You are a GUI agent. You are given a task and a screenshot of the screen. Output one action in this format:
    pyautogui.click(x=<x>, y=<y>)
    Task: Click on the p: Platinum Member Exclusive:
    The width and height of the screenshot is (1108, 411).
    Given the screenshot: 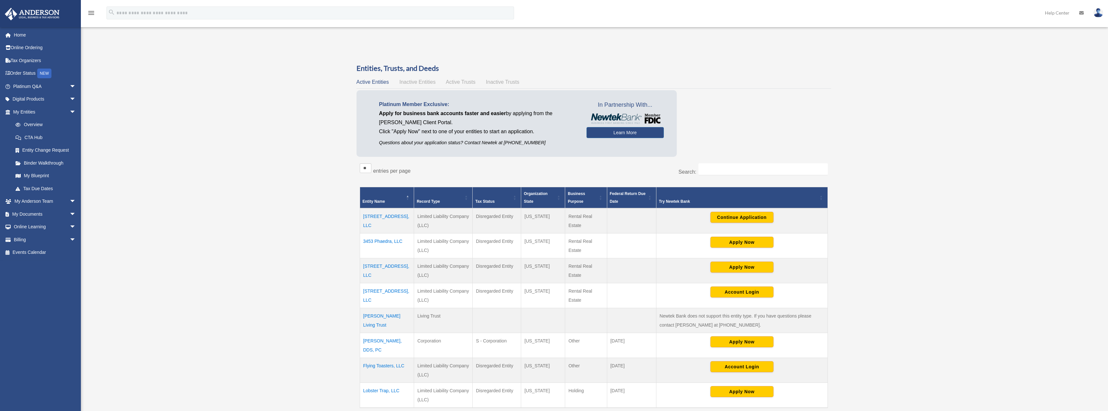 What is the action you would take?
    pyautogui.click(x=478, y=105)
    